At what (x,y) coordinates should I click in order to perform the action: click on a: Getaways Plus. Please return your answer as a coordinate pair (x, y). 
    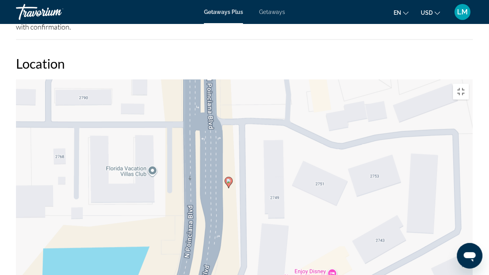
    Looking at the image, I should click on (224, 12).